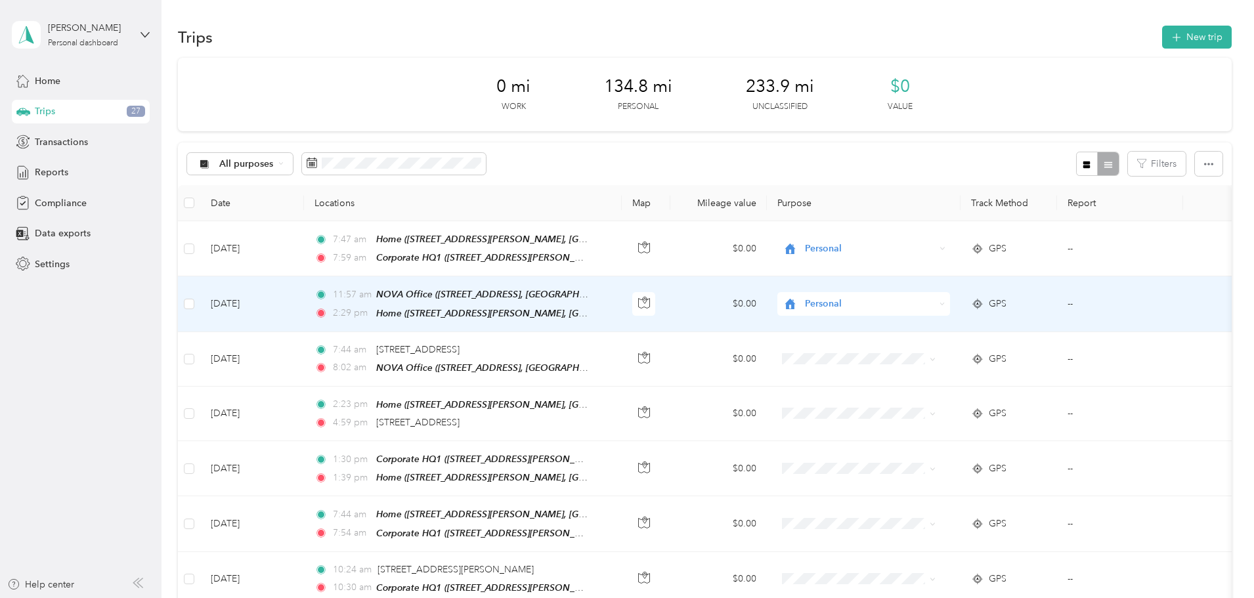 This screenshot has width=1254, height=598. What do you see at coordinates (1008, 203) in the screenshot?
I see `th: Track Method` at bounding box center [1008, 203].